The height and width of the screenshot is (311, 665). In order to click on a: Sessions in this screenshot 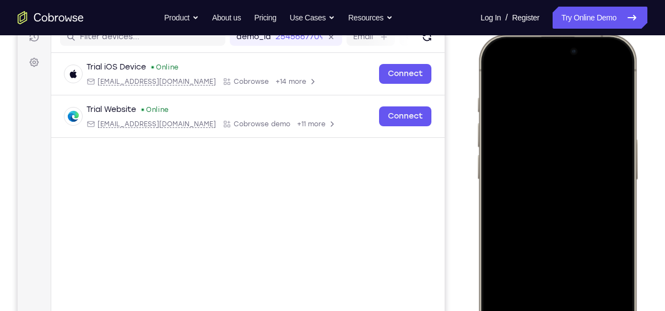, I will do `click(17, 42)`.